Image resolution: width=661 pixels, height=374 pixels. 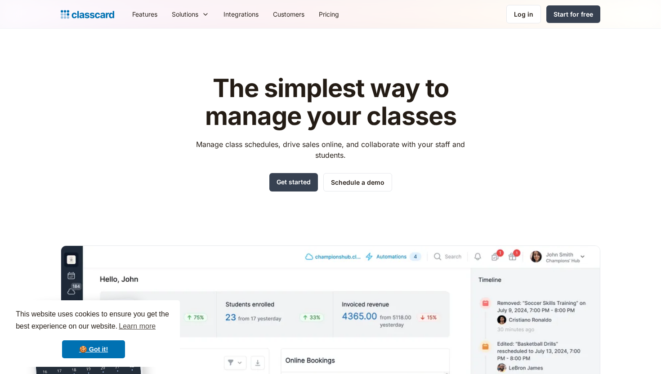 I want to click on a: Schedule a demo, so click(x=357, y=182).